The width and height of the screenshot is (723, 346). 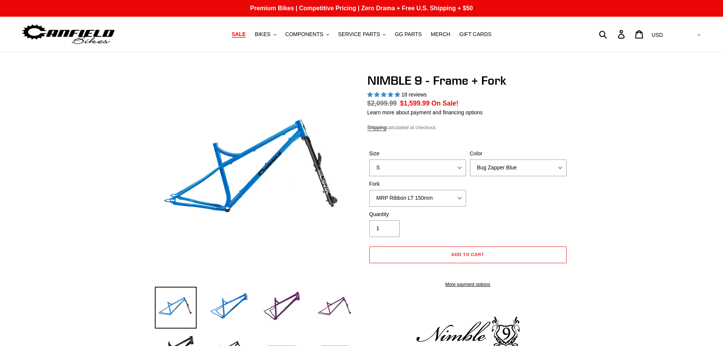 What do you see at coordinates (468, 255) in the screenshot?
I see `button: Add to cart` at bounding box center [468, 255].